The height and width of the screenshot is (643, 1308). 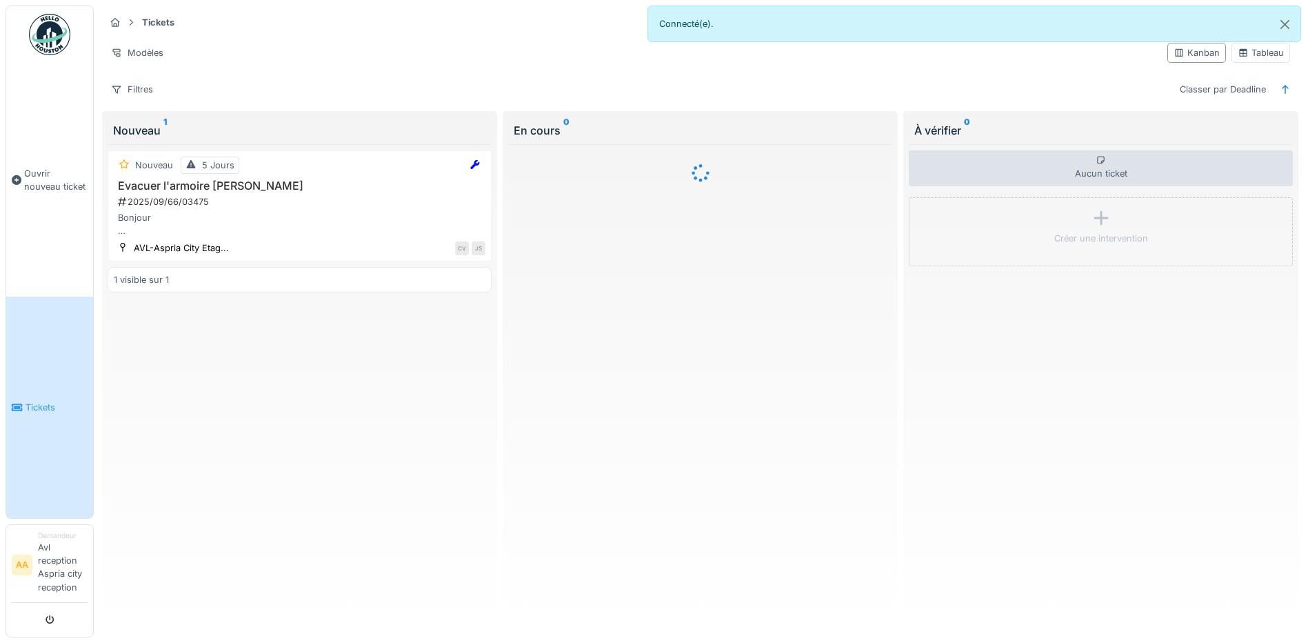 What do you see at coordinates (63, 565) in the screenshot?
I see `li: Avl reception Aspria city reception` at bounding box center [63, 565].